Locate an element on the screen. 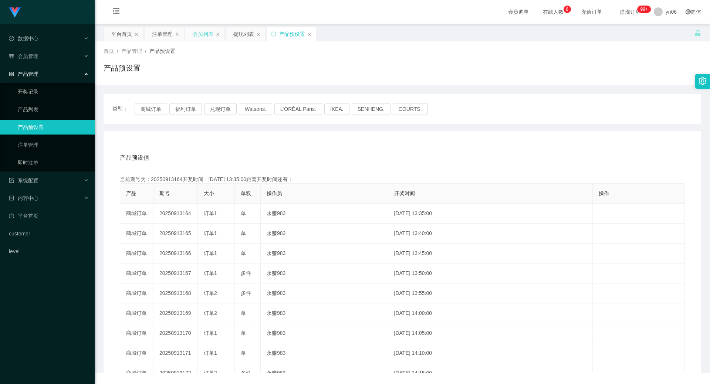  p: 8 is located at coordinates (567, 9).